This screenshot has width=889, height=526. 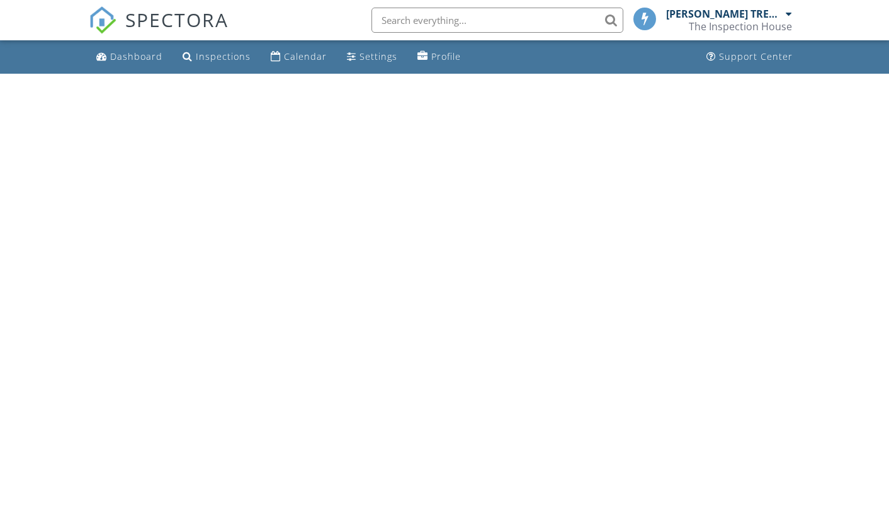 What do you see at coordinates (223, 56) in the screenshot?
I see `div: Inspections` at bounding box center [223, 56].